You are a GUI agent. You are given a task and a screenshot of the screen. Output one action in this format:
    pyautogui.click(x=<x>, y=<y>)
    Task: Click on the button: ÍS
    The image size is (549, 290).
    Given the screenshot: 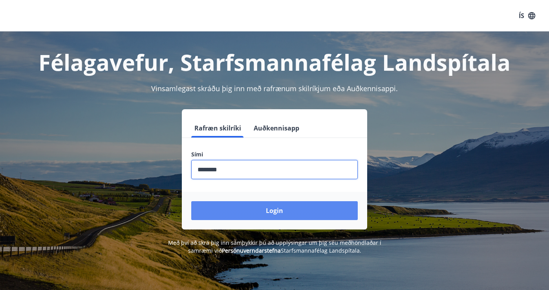 What is the action you would take?
    pyautogui.click(x=527, y=16)
    